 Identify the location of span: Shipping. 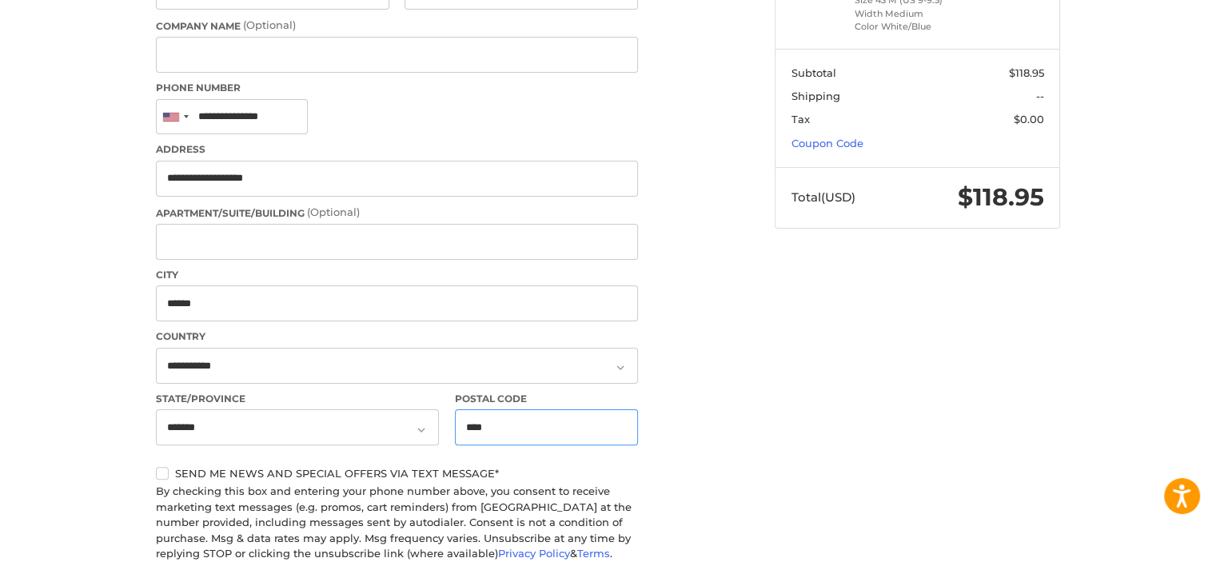
(816, 96).